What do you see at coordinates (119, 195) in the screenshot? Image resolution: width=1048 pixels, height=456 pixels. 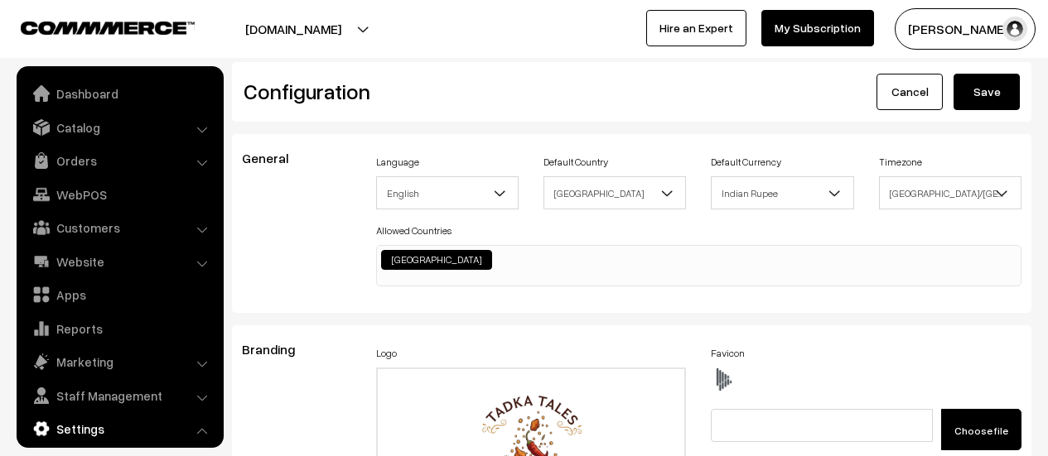 I see `a: WebPOS` at bounding box center [119, 195].